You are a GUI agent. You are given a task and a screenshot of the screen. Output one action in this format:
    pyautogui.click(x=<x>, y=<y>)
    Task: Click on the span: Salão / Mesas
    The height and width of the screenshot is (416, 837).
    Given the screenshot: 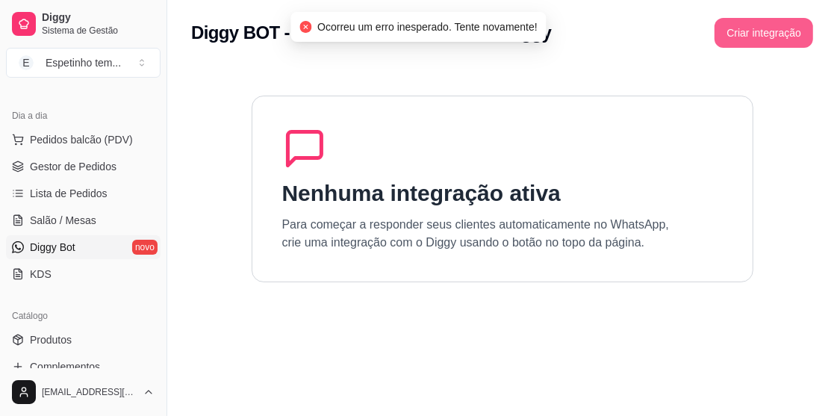 What is the action you would take?
    pyautogui.click(x=63, y=220)
    